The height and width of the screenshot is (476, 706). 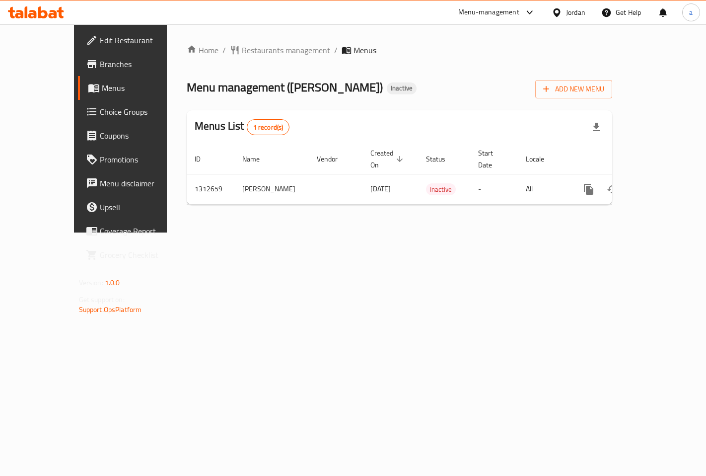 What do you see at coordinates (434, 174) in the screenshot?
I see `table: enhanced table` at bounding box center [434, 174].